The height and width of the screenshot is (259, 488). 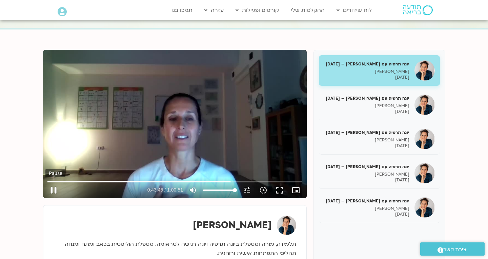 What do you see at coordinates (425, 208) in the screenshot?
I see `img: יוגה תרפיה עם יעל אלנברג – 04/06/25` at bounding box center [425, 208].